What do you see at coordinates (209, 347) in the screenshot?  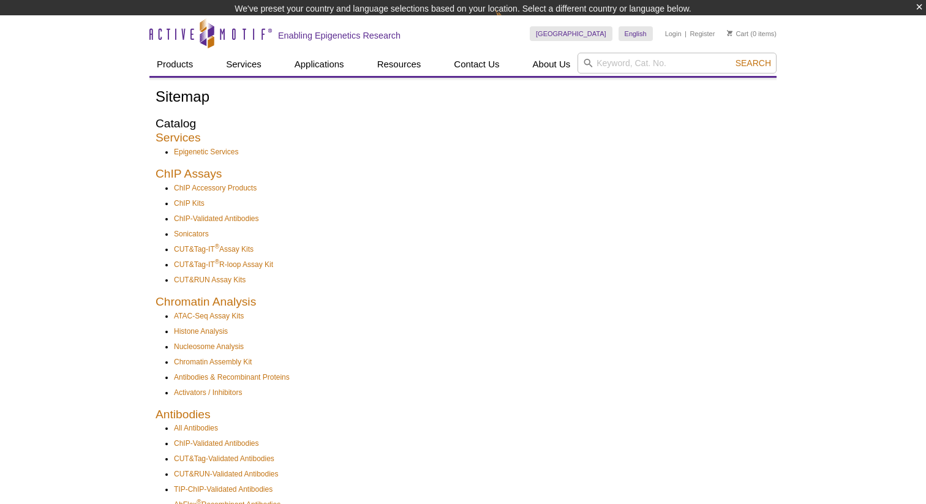 I see `a: Nucleosome Analysis` at bounding box center [209, 347].